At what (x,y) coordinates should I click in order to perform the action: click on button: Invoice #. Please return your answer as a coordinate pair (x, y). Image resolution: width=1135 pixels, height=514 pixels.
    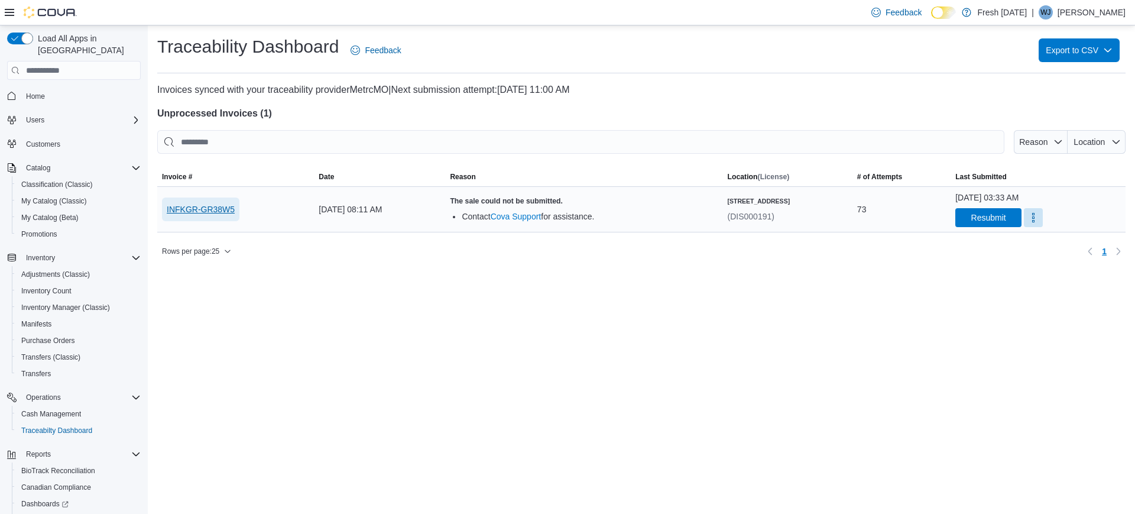
    Looking at the image, I should click on (235, 177).